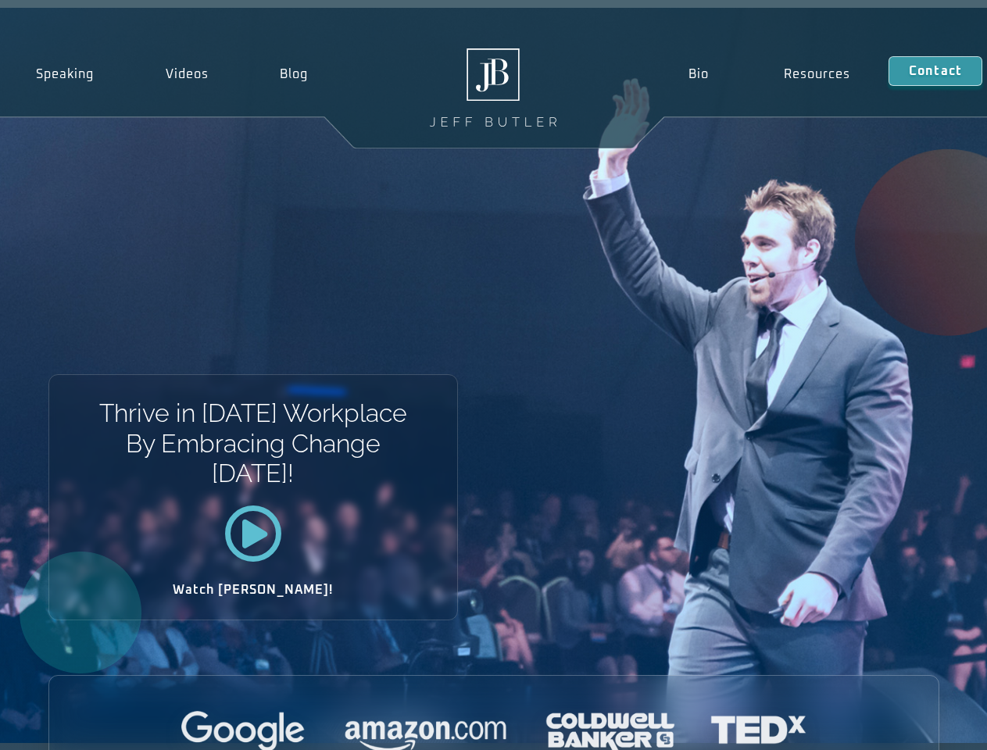 The height and width of the screenshot is (750, 987). I want to click on a: Bio, so click(698, 74).